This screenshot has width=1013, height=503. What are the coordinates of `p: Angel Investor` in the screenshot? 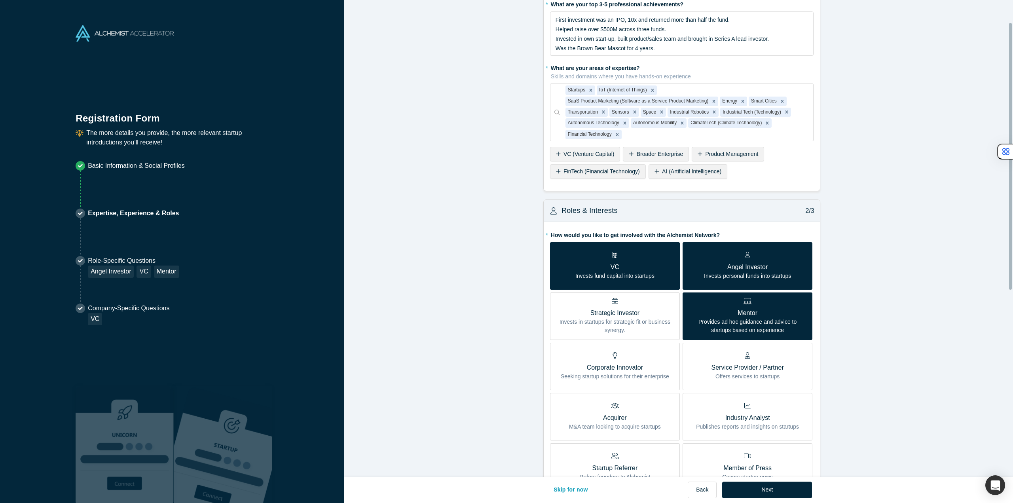 It's located at (747, 267).